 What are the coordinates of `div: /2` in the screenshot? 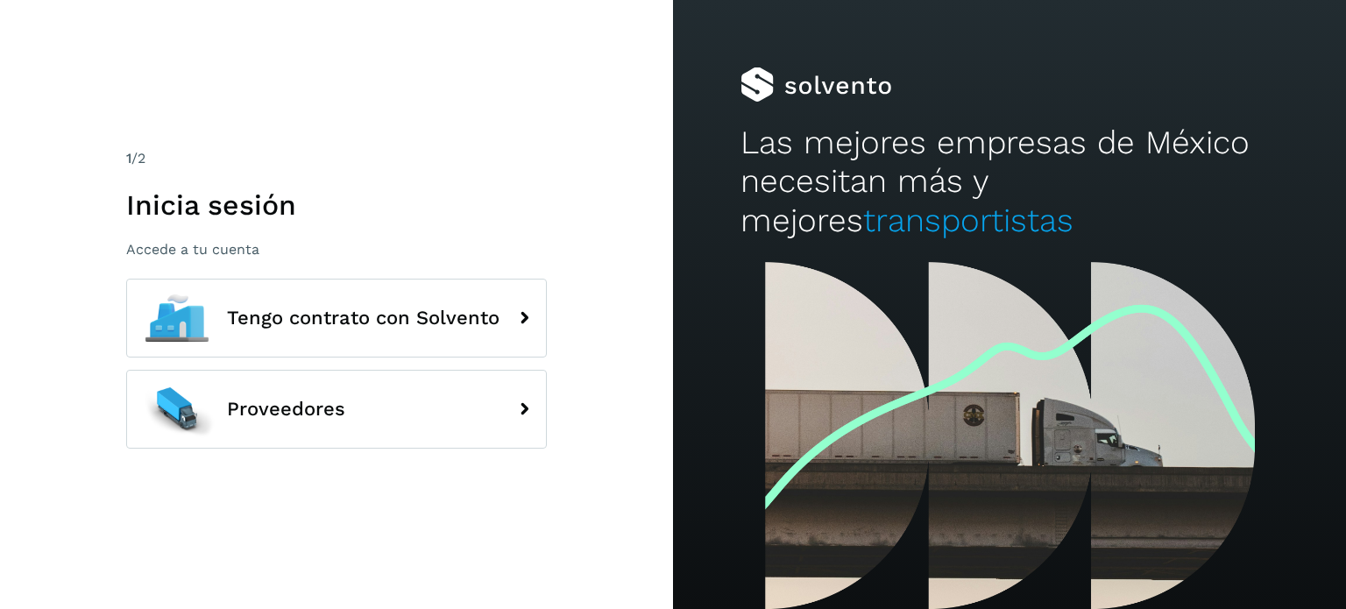 It's located at (336, 159).